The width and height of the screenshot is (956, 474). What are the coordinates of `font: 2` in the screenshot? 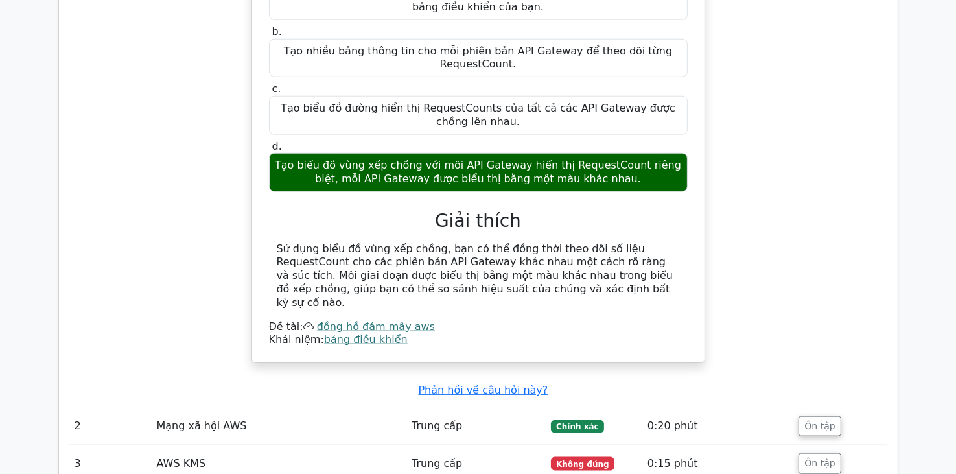 It's located at (78, 425).